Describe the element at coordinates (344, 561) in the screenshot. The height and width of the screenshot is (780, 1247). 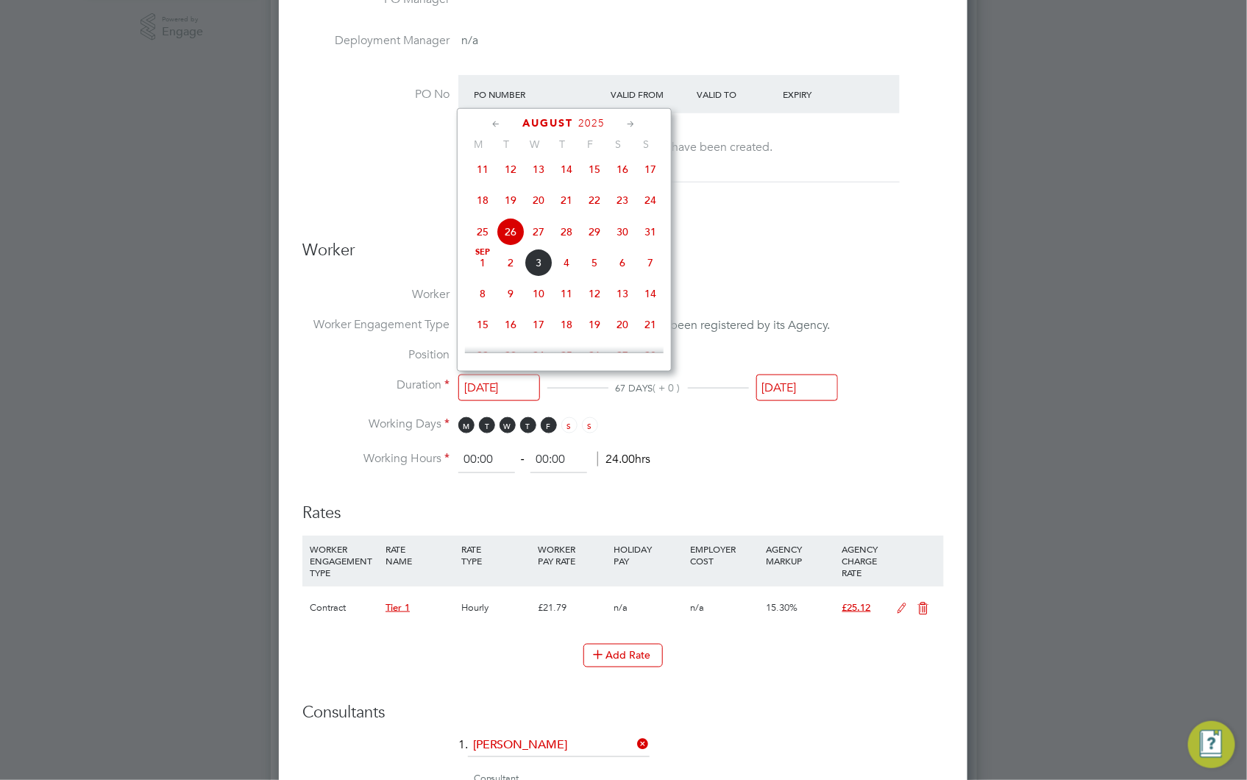
I see `div: WORKER ENGAGEMENT TYPE` at that location.